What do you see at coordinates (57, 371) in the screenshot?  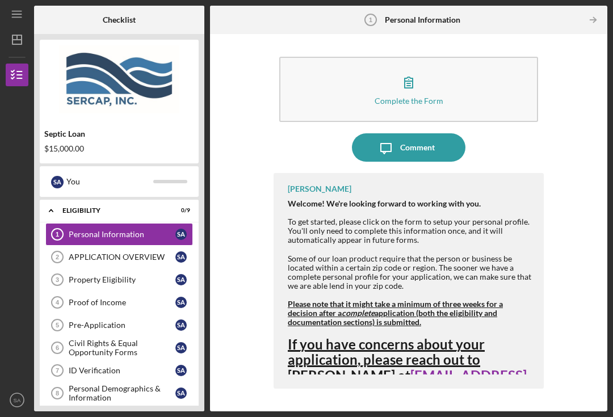 I see `tspan: 7` at bounding box center [57, 371].